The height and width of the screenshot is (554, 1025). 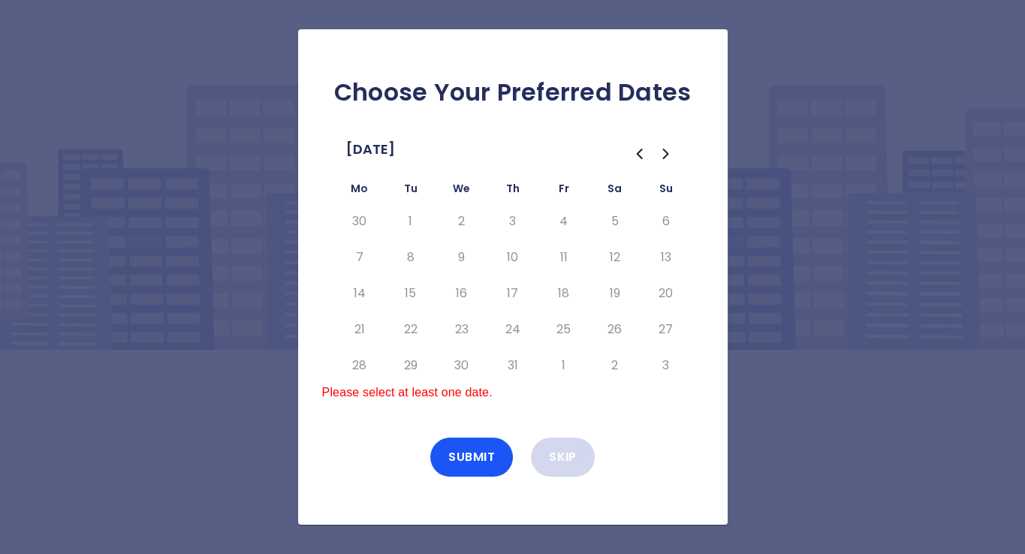 I want to click on button: Friday, July 18th, 2025, so click(x=564, y=294).